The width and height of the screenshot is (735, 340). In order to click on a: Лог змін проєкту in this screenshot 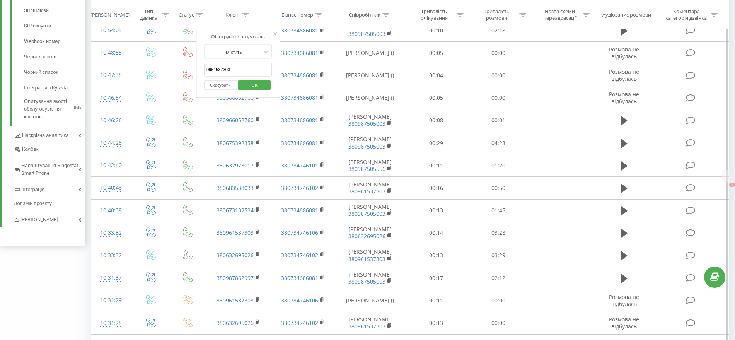, I will do `click(50, 203)`.